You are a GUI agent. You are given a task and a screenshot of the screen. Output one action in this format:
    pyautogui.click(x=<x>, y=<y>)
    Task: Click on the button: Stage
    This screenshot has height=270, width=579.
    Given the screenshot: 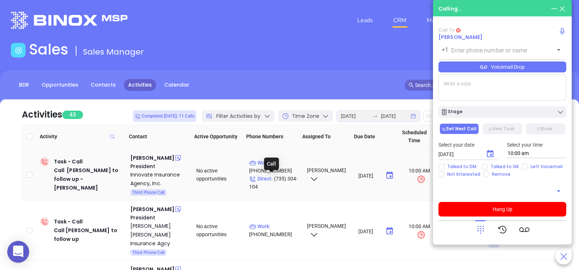 What is the action you would take?
    pyautogui.click(x=502, y=112)
    